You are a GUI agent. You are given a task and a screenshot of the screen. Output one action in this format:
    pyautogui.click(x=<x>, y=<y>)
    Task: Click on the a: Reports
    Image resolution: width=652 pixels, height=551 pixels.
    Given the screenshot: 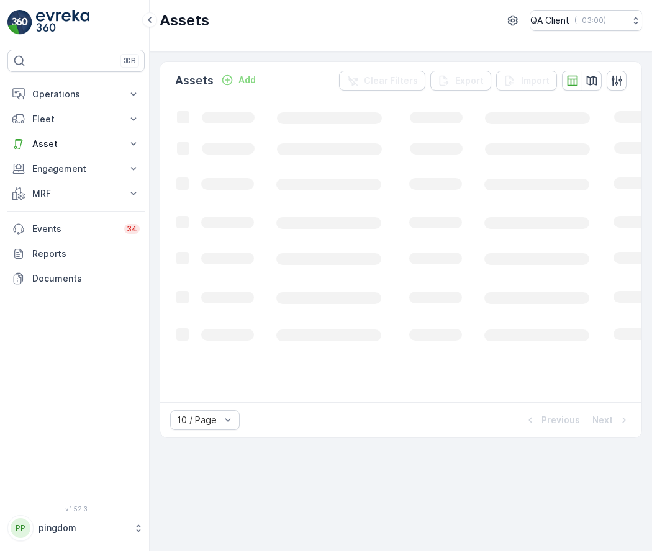 What is the action you would take?
    pyautogui.click(x=76, y=254)
    